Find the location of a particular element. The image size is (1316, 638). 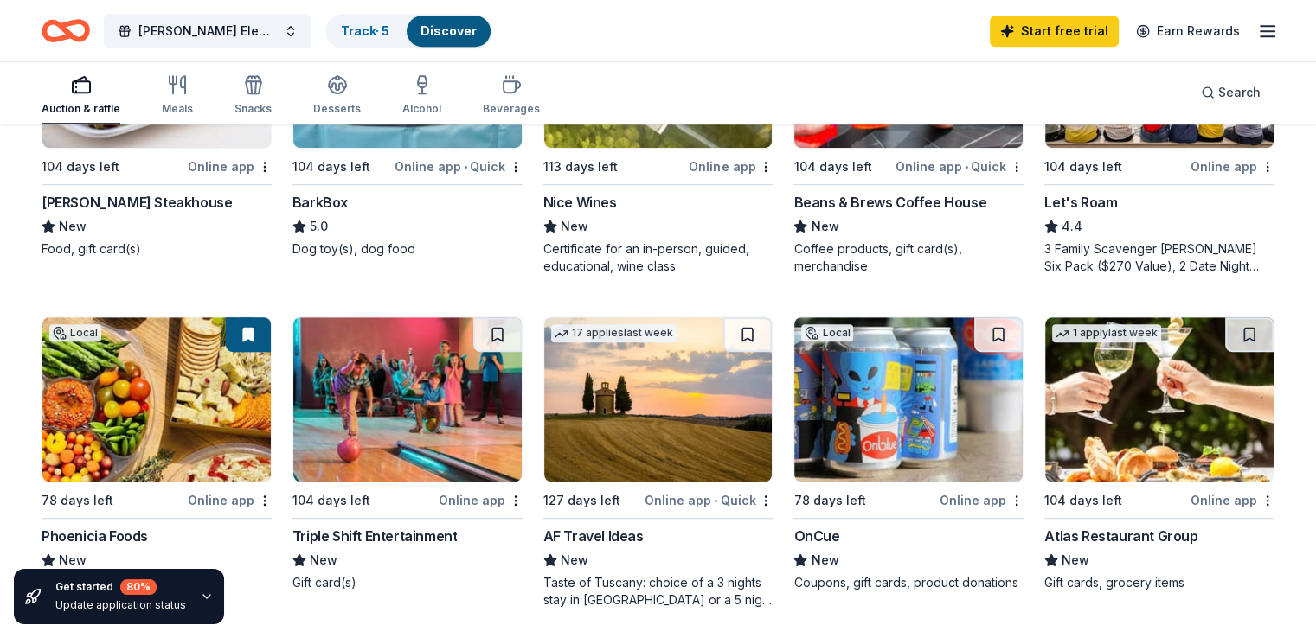

a: Start free trial is located at coordinates (1054, 31).